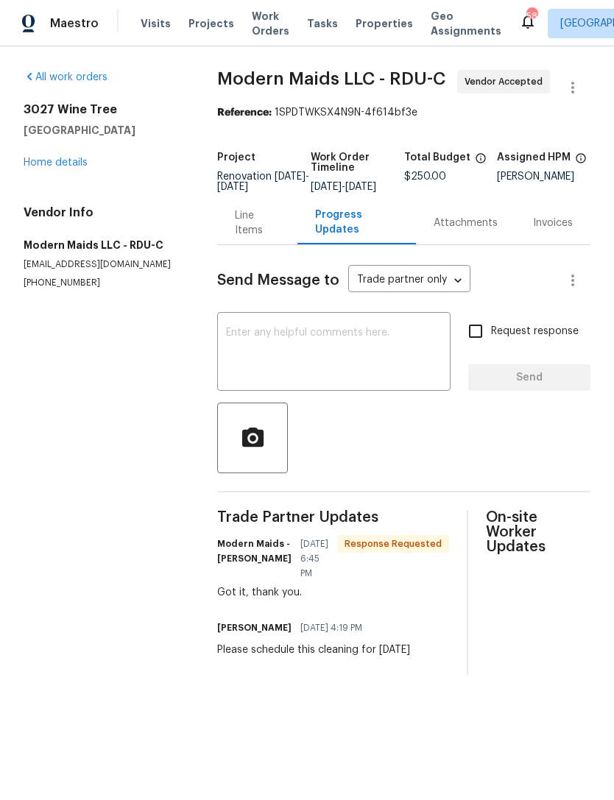 This screenshot has height=800, width=614. What do you see at coordinates (466, 24) in the screenshot?
I see `span: Geo Assignments` at bounding box center [466, 24].